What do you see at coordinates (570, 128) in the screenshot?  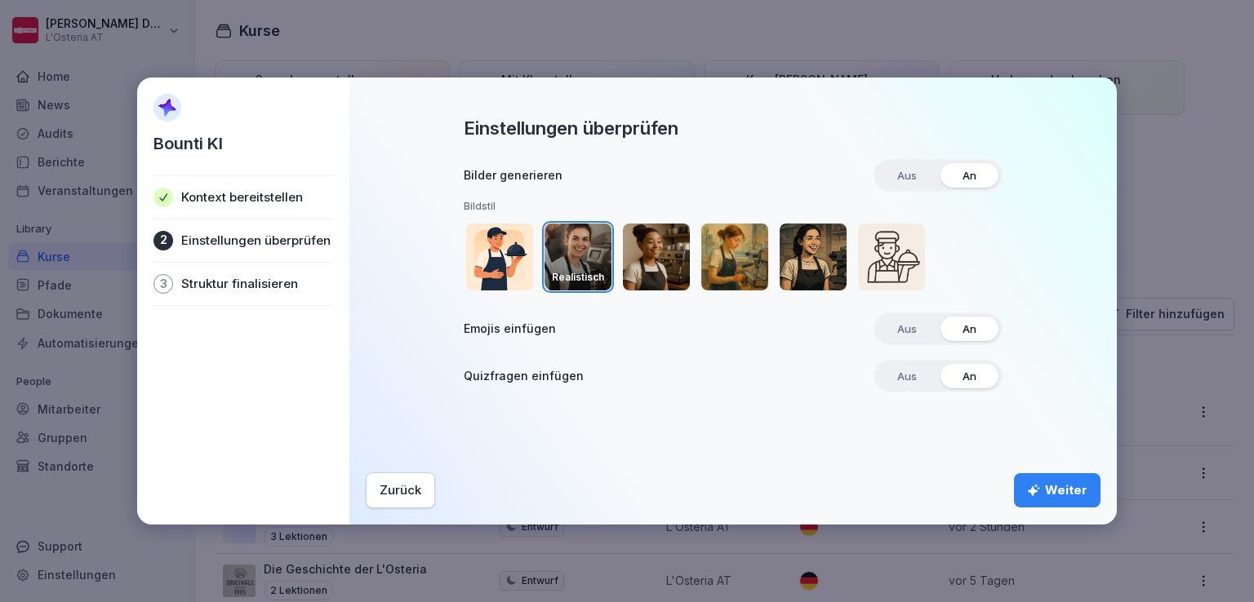 I see `h2: Einstellungen überprüfen` at bounding box center [570, 128].